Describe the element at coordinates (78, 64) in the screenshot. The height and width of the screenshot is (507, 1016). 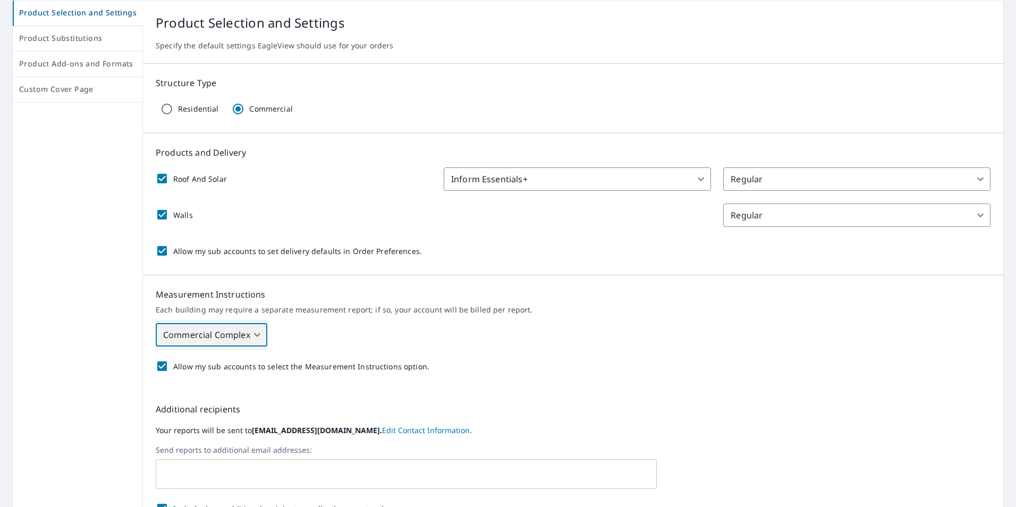
I see `span: Product Add-ons and Formats` at that location.